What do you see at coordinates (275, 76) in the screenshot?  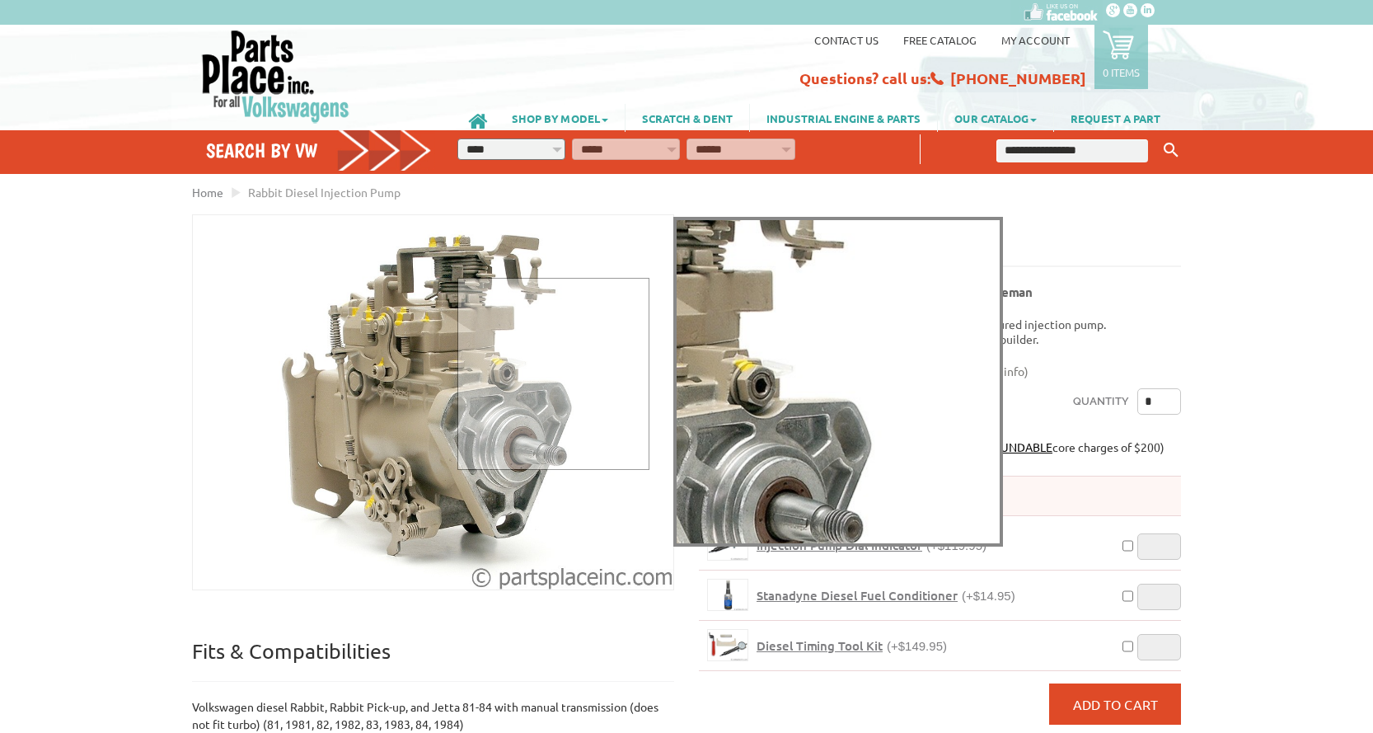 I see `img: Parts Place Inc!` at bounding box center [275, 76].